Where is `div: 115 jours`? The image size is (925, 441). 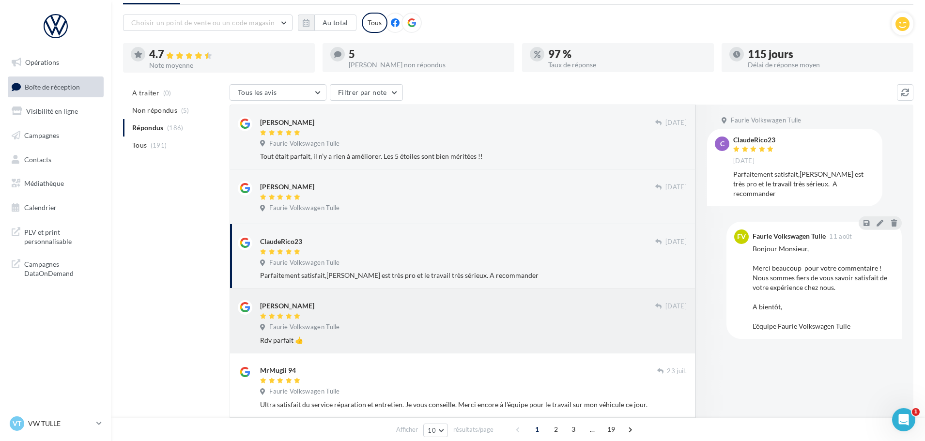
div: 115 jours is located at coordinates (827, 54).